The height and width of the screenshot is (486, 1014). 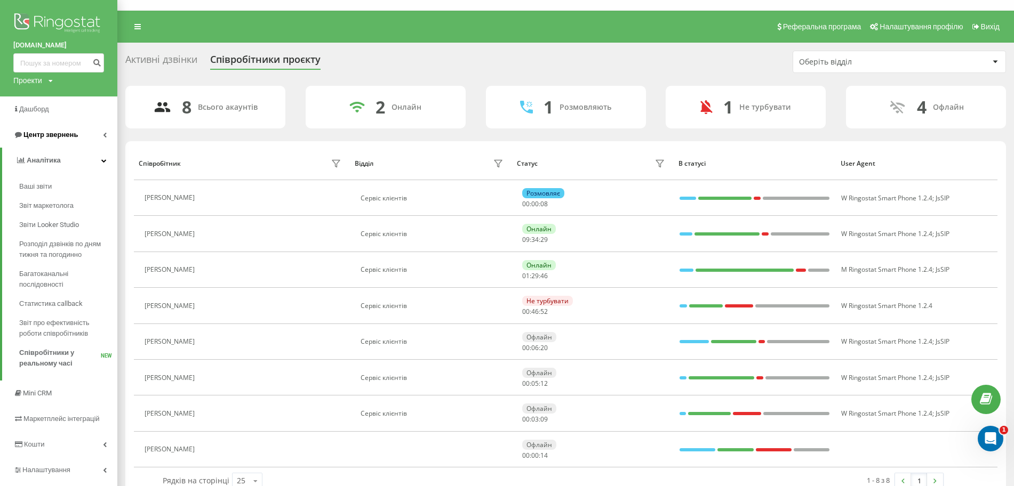 I want to click on input: Пошук за номером, so click(x=59, y=63).